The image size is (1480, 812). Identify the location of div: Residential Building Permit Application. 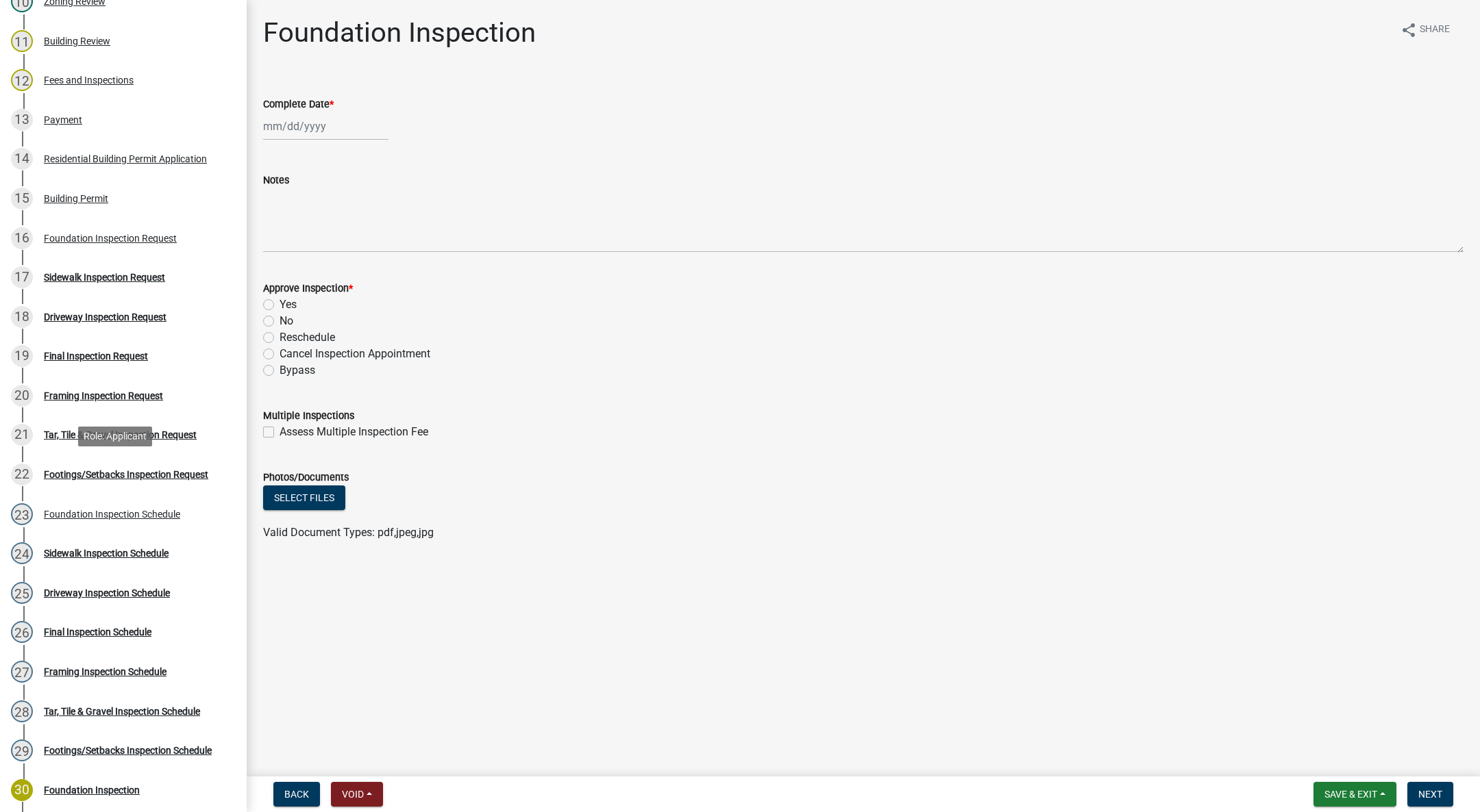
(126, 159).